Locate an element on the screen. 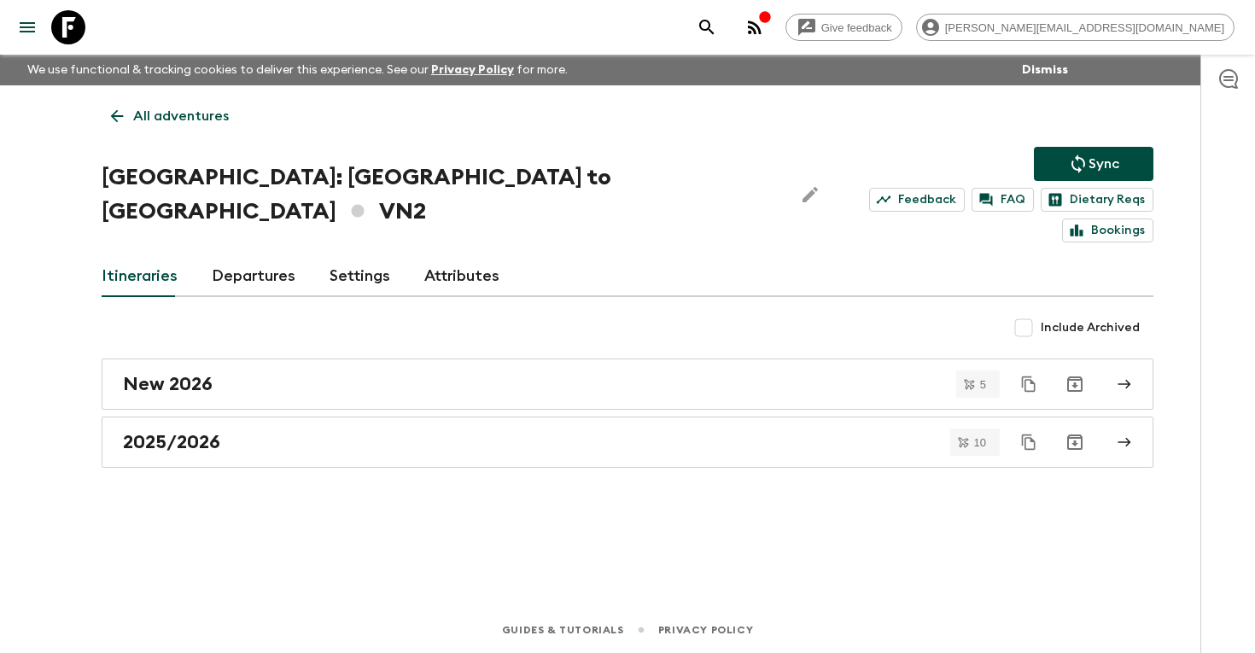  a: Feedback is located at coordinates (917, 200).